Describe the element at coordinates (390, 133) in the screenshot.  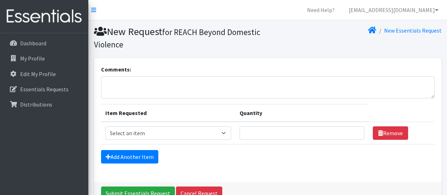
I see `a: Remove` at that location.